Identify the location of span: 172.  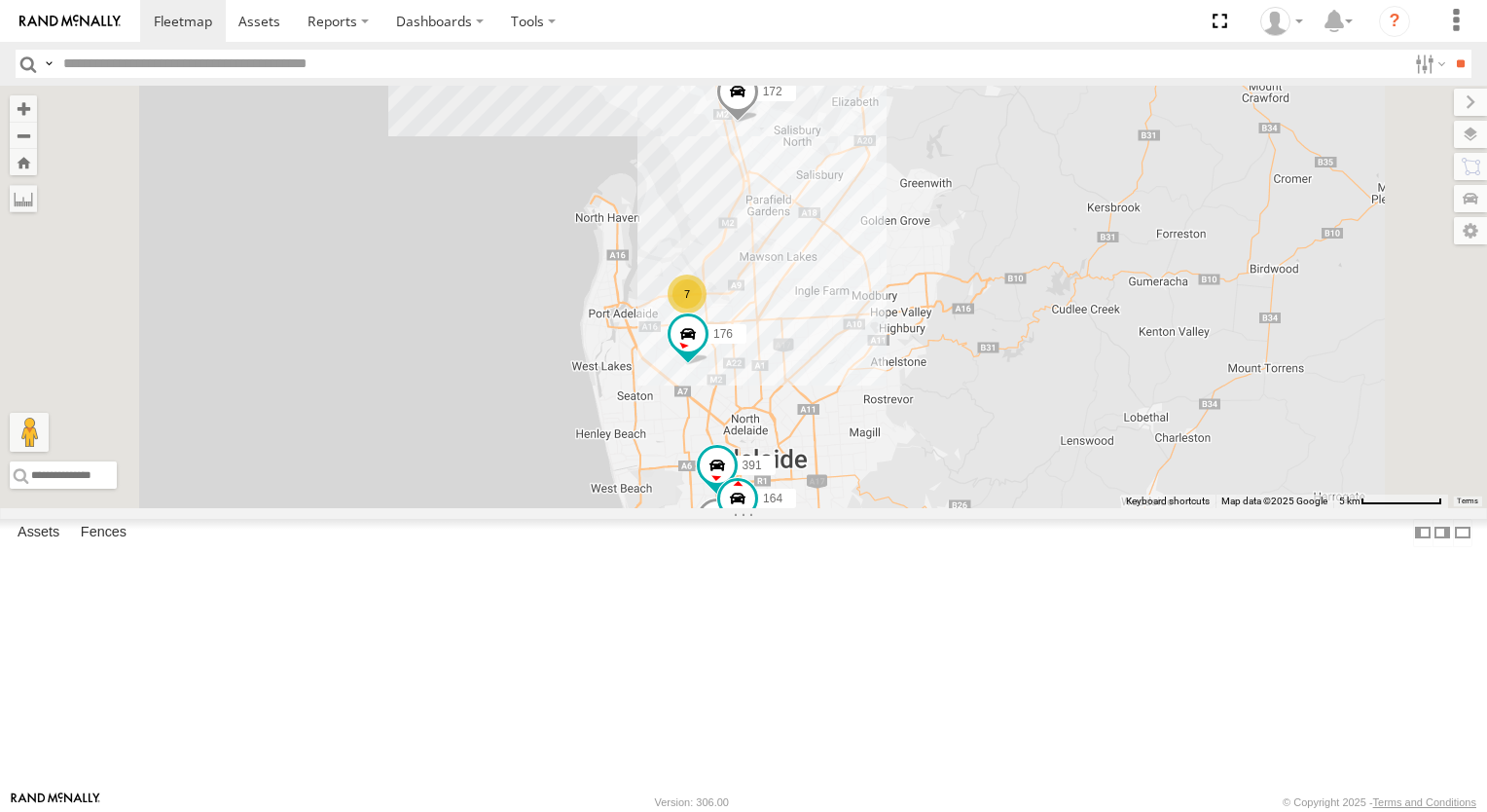
(773, 92).